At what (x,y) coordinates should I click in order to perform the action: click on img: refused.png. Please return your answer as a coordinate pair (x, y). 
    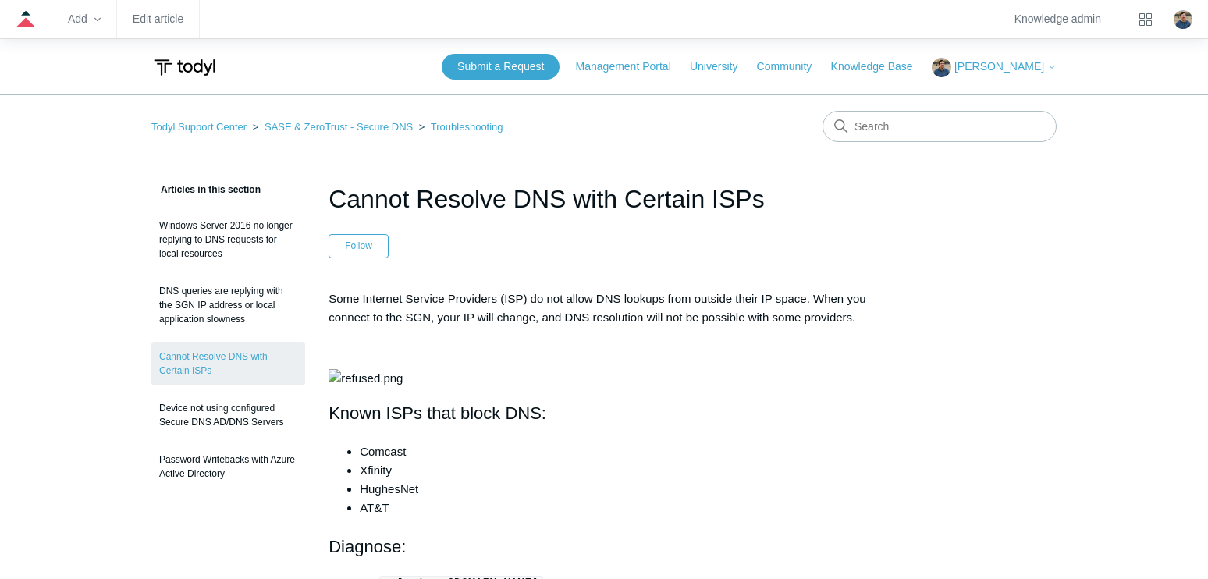
    Looking at the image, I should click on (365, 378).